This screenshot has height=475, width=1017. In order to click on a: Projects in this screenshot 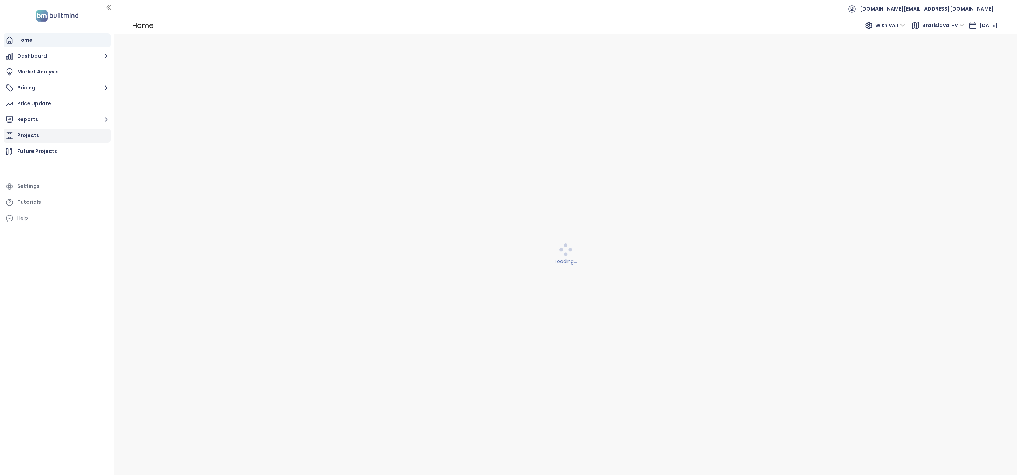, I will do `click(57, 136)`.